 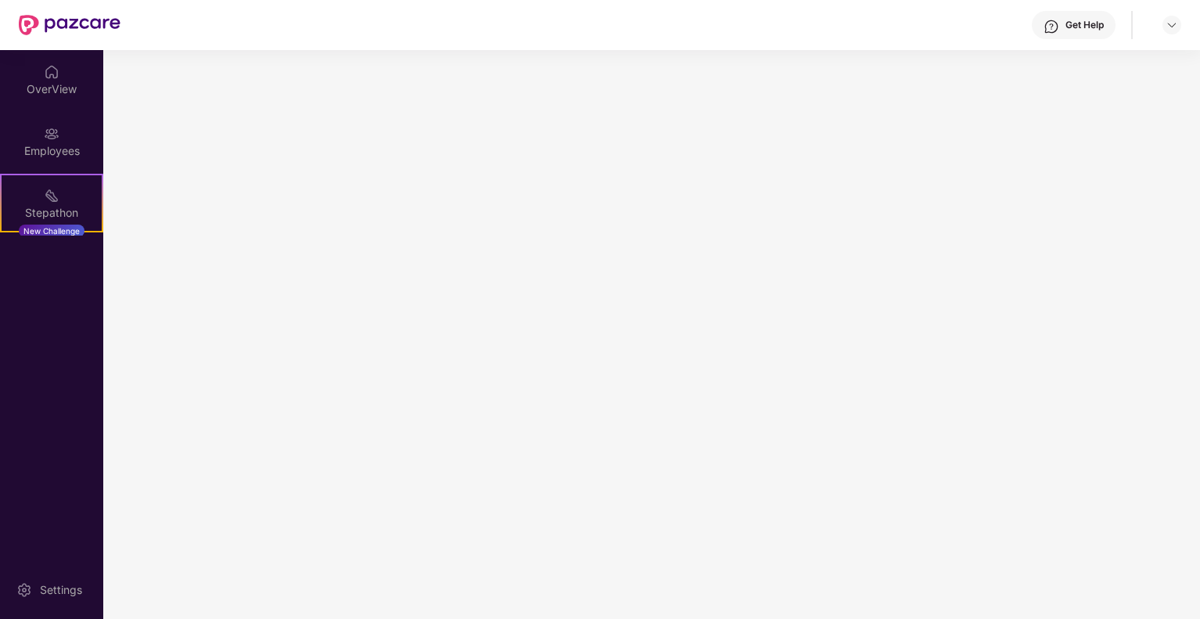 I want to click on div: Stepathon, so click(x=52, y=213).